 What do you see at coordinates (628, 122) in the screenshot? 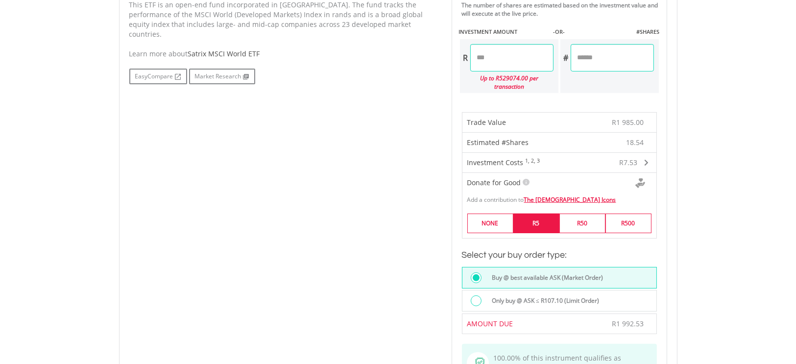
I see `span: R1 985.00` at bounding box center [628, 122].